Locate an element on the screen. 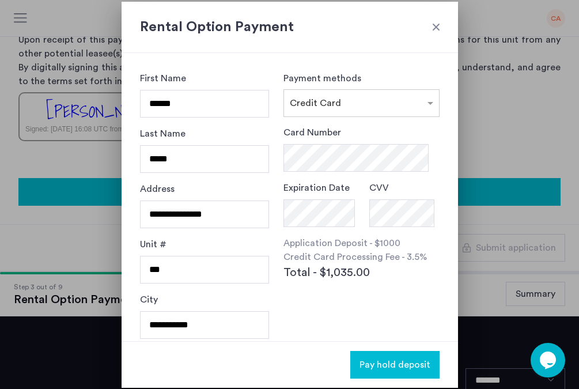 The height and width of the screenshot is (389, 579). label: First Name is located at coordinates (163, 78).